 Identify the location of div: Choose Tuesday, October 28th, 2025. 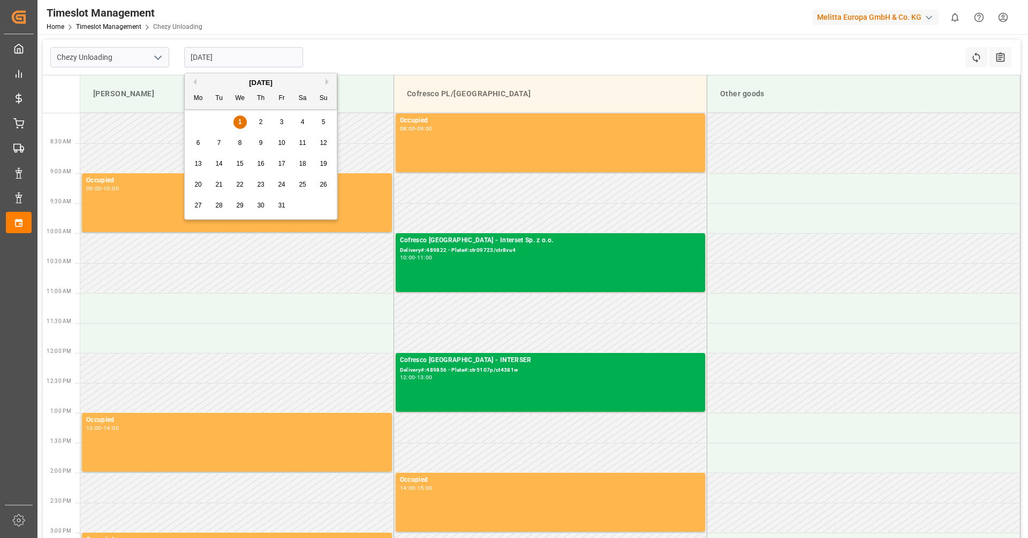
(219, 206).